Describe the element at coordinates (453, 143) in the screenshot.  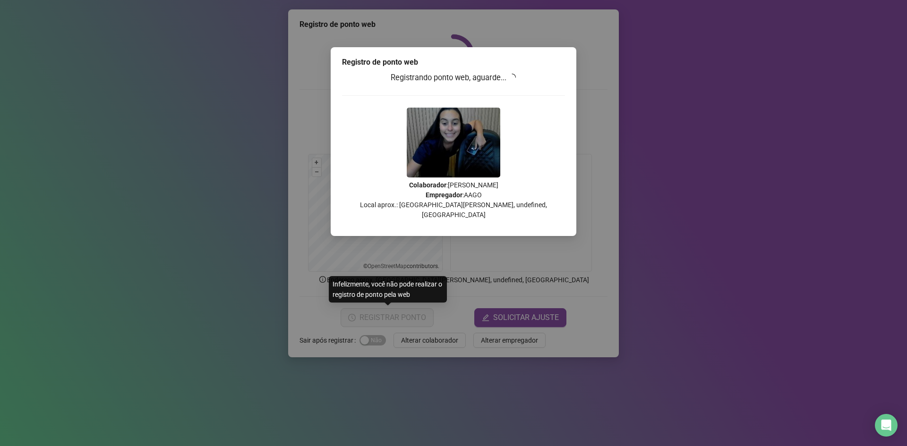
I see `img: 2Q==` at that location.